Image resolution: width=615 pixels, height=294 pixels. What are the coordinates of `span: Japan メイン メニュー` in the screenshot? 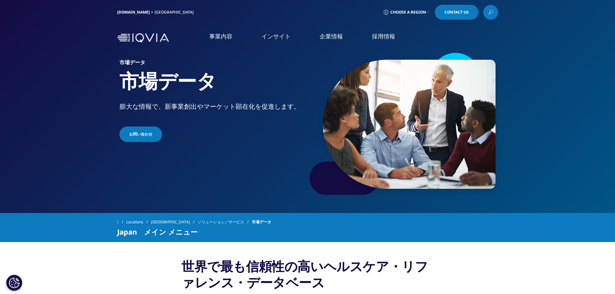 It's located at (157, 232).